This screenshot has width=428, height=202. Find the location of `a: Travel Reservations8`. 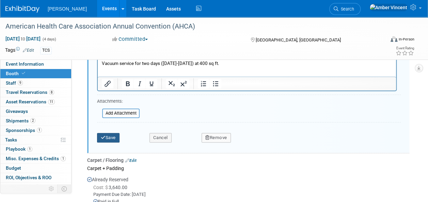

a: Travel Reservations8 is located at coordinates (36, 92).